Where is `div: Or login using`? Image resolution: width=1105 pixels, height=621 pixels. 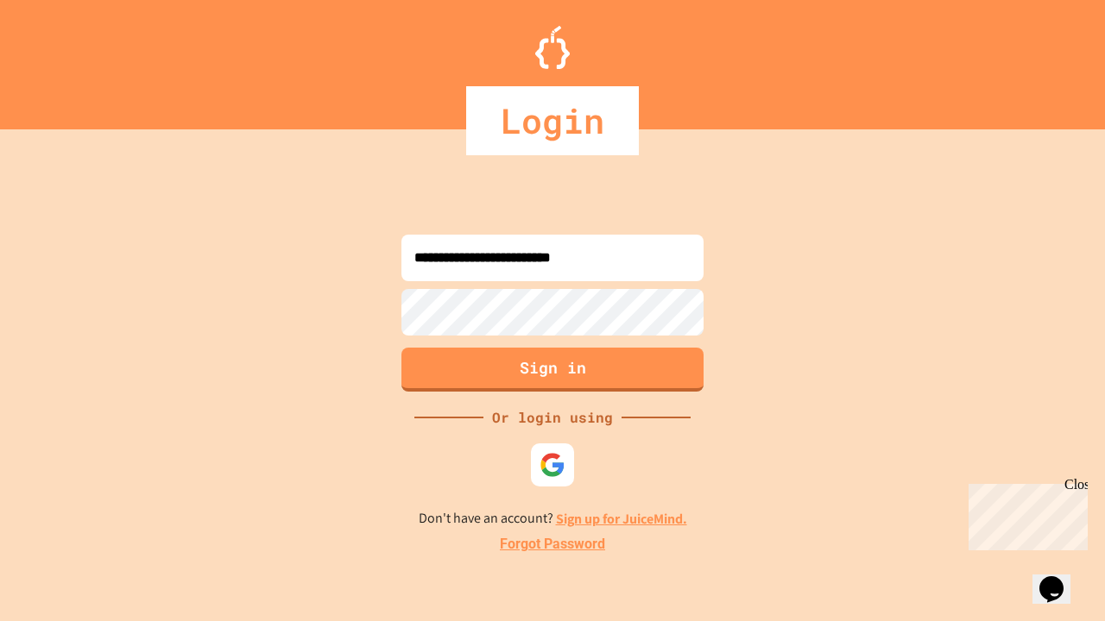
div: Or login using is located at coordinates (552, 418).